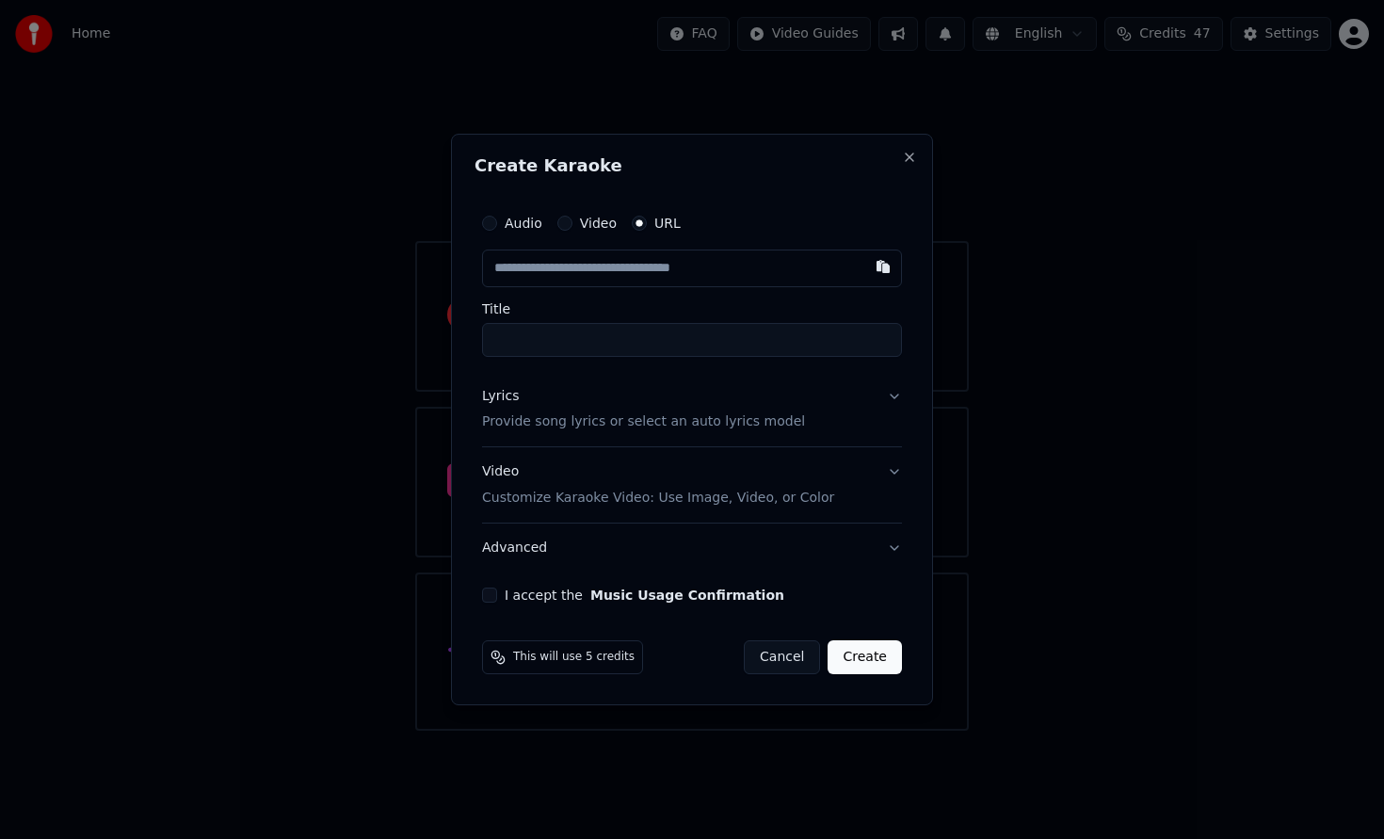 Image resolution: width=1384 pixels, height=839 pixels. I want to click on button: VideoCustomize Karaoke Video: Use Image, Video, or Color, so click(692, 486).